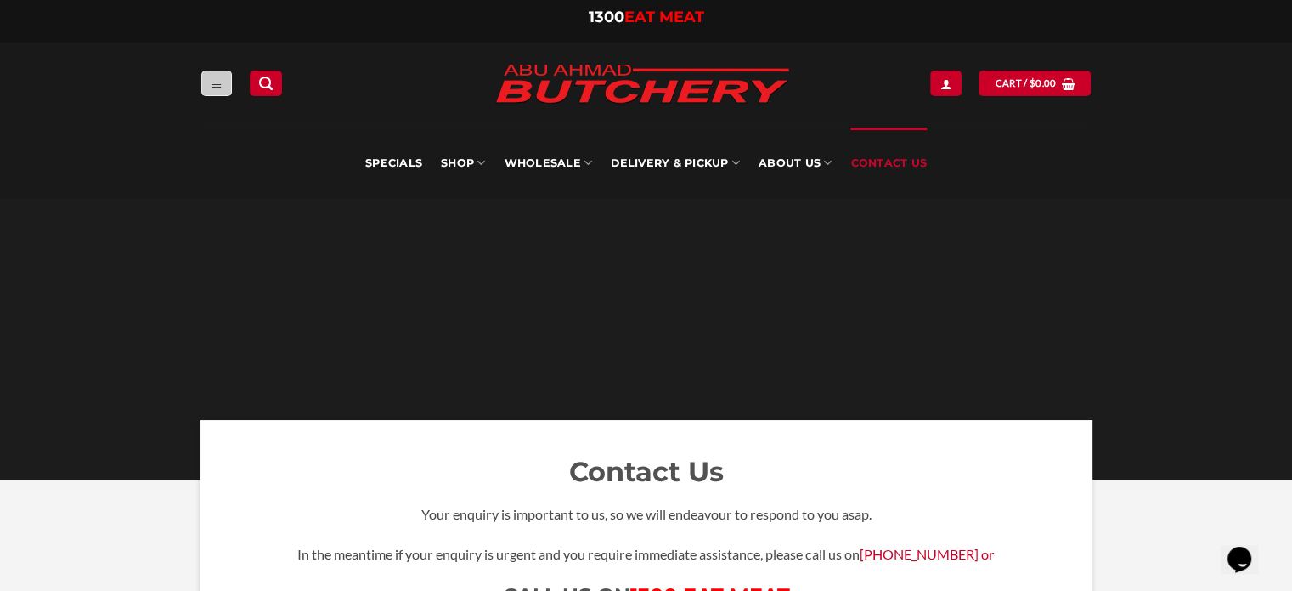  What do you see at coordinates (664, 17) in the screenshot?
I see `span: EAT MEAT` at bounding box center [664, 17].